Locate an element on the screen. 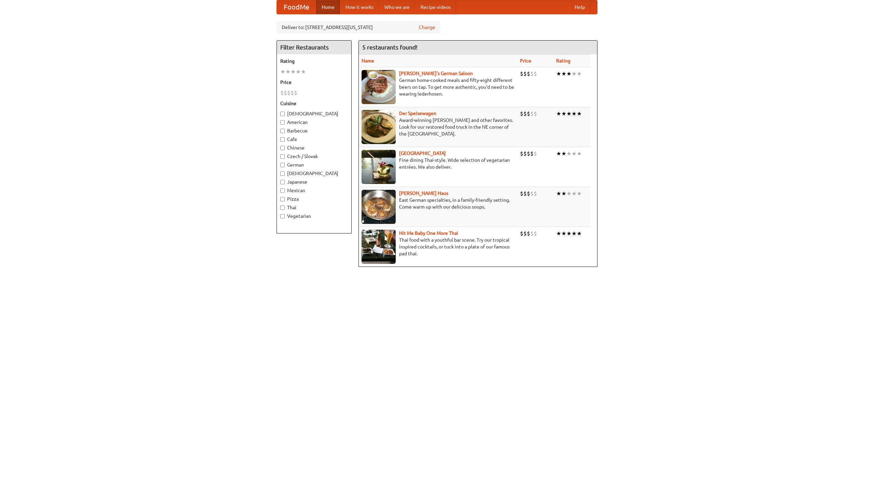 Image resolution: width=874 pixels, height=483 pixels. a: Help is located at coordinates (580, 7).